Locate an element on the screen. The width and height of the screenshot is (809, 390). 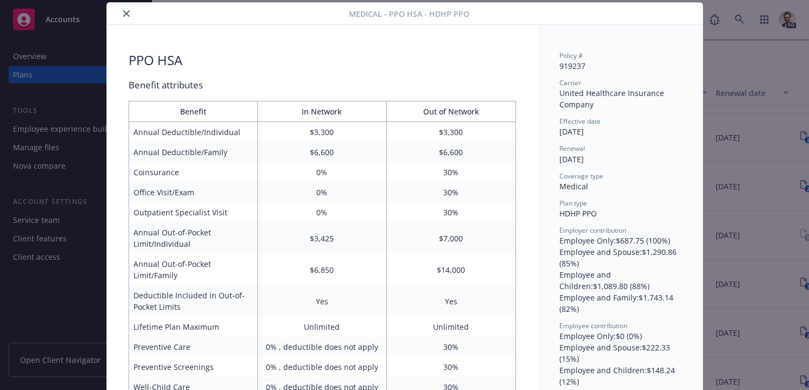
td: Annual Deductible/Individual is located at coordinates (193, 132).